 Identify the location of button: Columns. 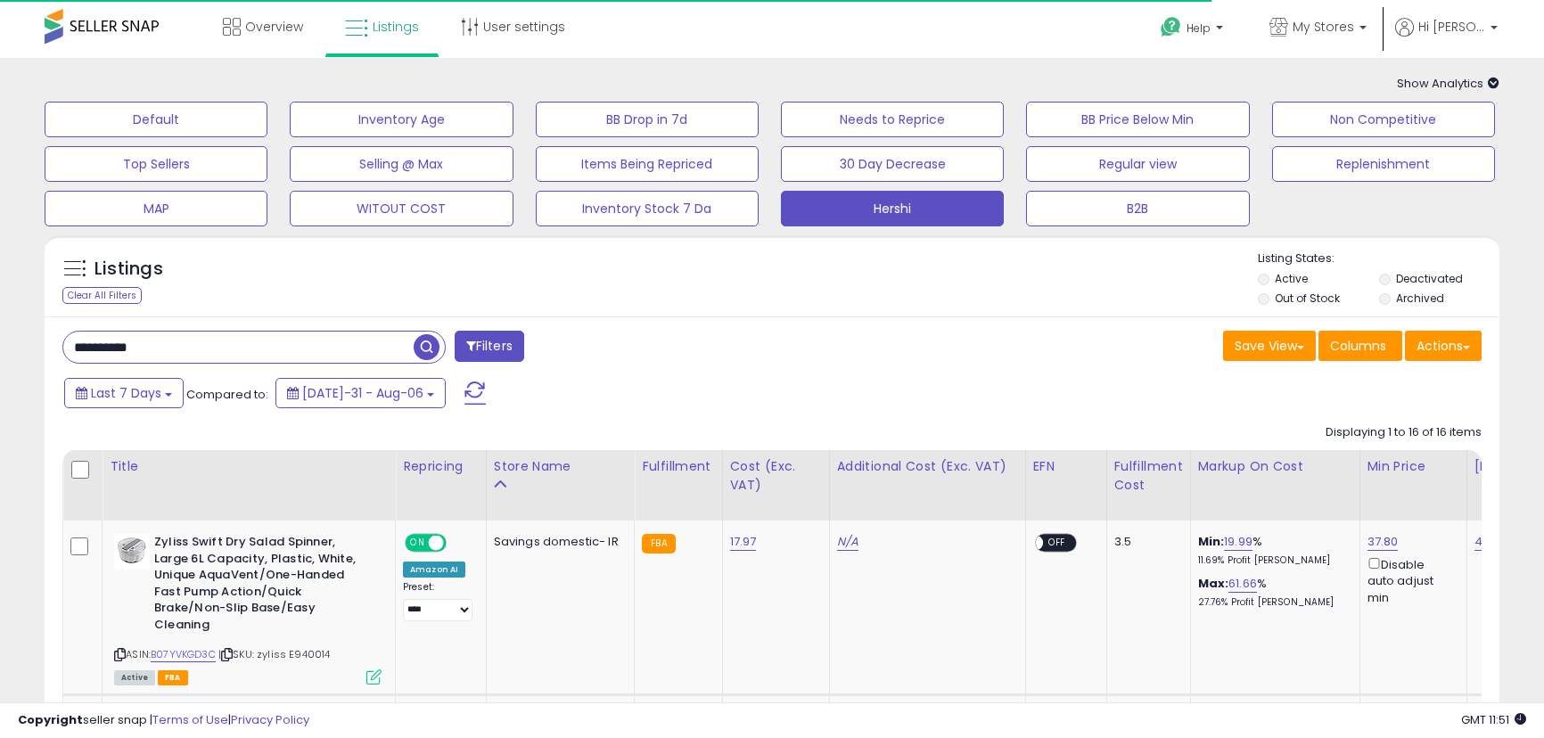
(1360, 346).